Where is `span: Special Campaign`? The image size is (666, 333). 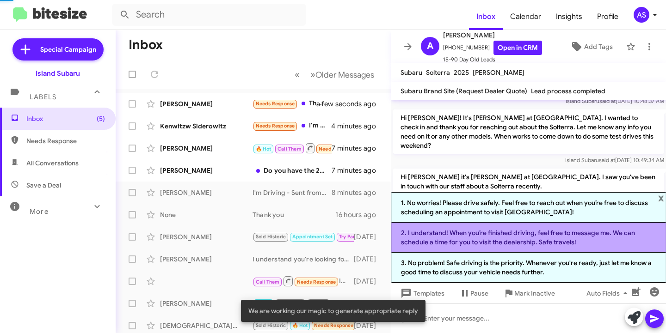
span: Special Campaign is located at coordinates (68, 49).